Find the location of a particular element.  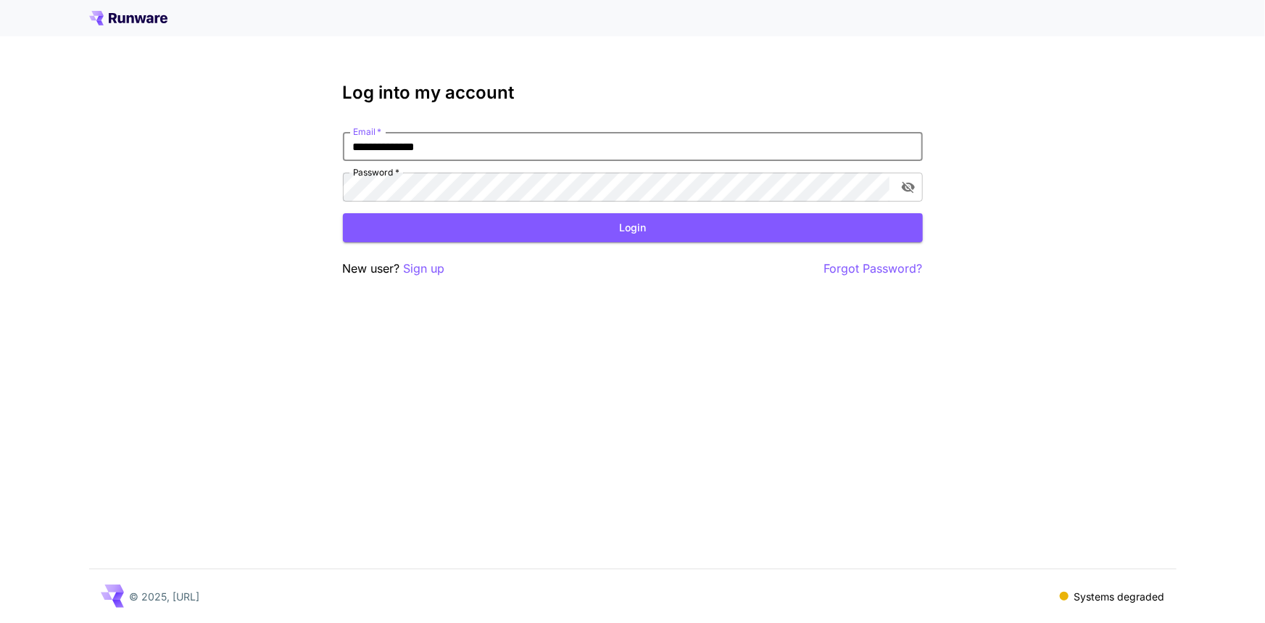

label: Email is located at coordinates (367, 131).